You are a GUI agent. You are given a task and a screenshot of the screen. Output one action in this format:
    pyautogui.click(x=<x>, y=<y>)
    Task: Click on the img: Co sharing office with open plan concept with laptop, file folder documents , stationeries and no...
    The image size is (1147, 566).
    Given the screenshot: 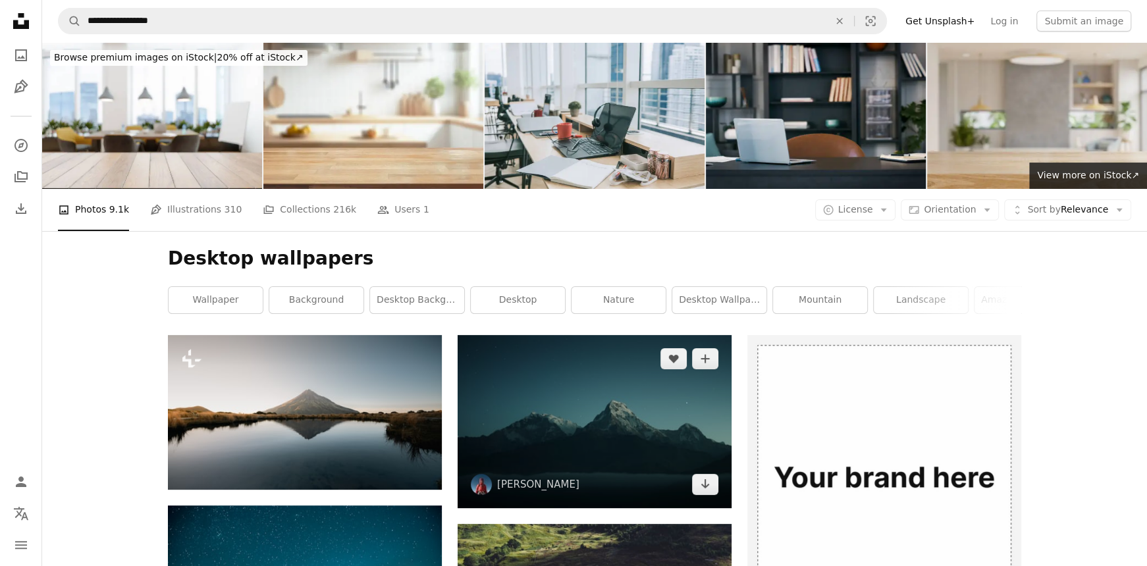 What is the action you would take?
    pyautogui.click(x=595, y=115)
    